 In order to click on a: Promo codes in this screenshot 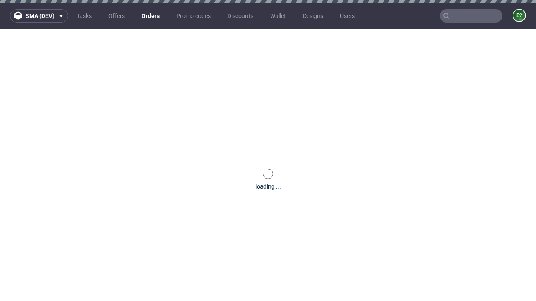, I will do `click(193, 16)`.